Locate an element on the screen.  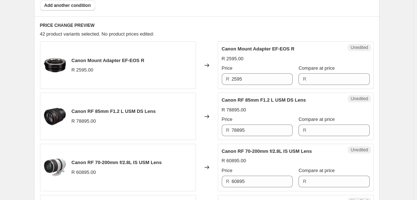
span: Add another condition is located at coordinates (68, 5).